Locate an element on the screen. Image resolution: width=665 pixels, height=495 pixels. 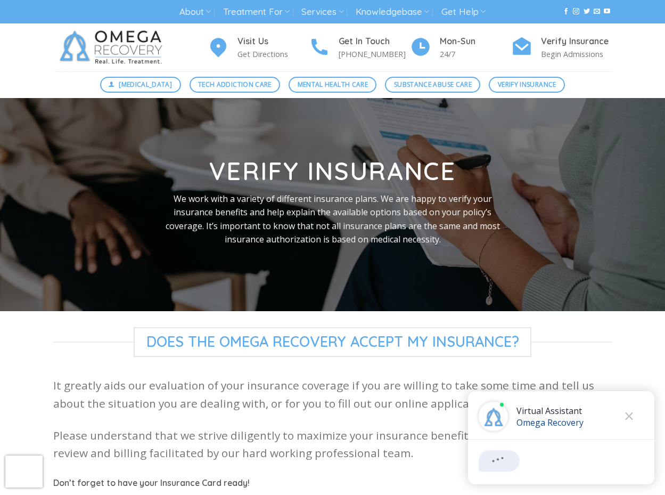
p: We work with a variety of different insurance plans. We are happy to verify your insurance benefi... is located at coordinates (333, 219).